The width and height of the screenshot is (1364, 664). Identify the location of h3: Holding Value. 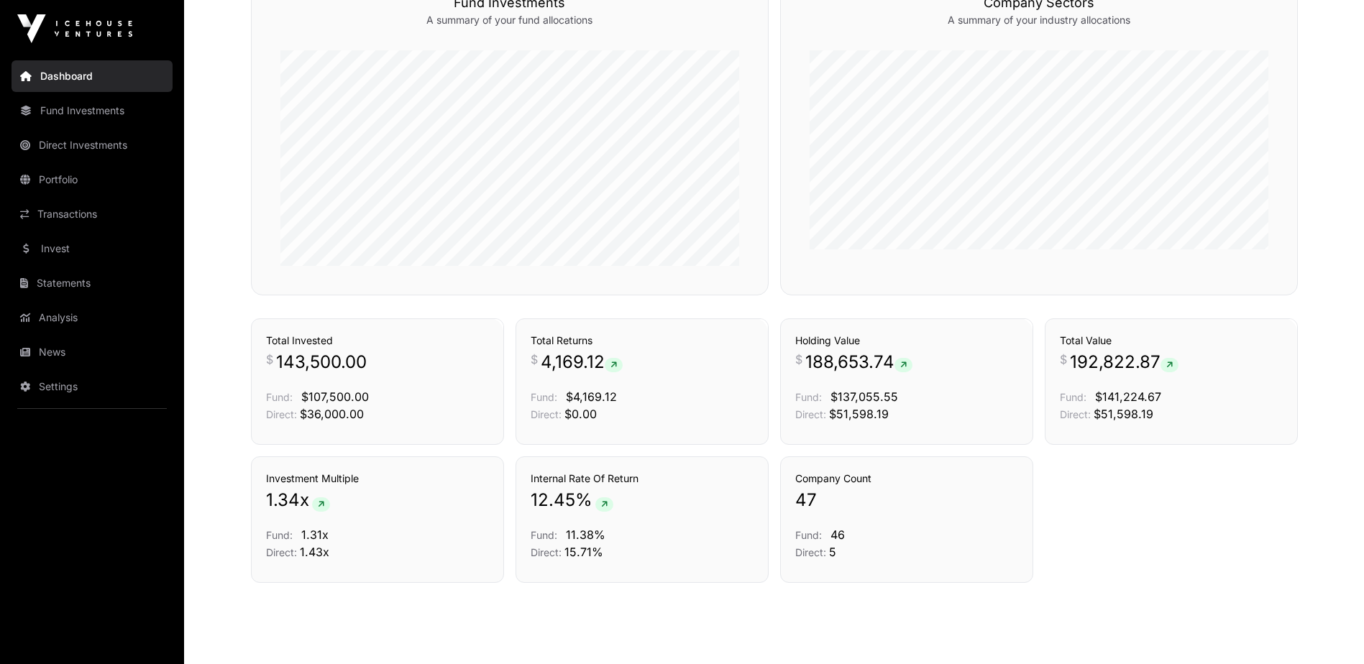
(907, 341).